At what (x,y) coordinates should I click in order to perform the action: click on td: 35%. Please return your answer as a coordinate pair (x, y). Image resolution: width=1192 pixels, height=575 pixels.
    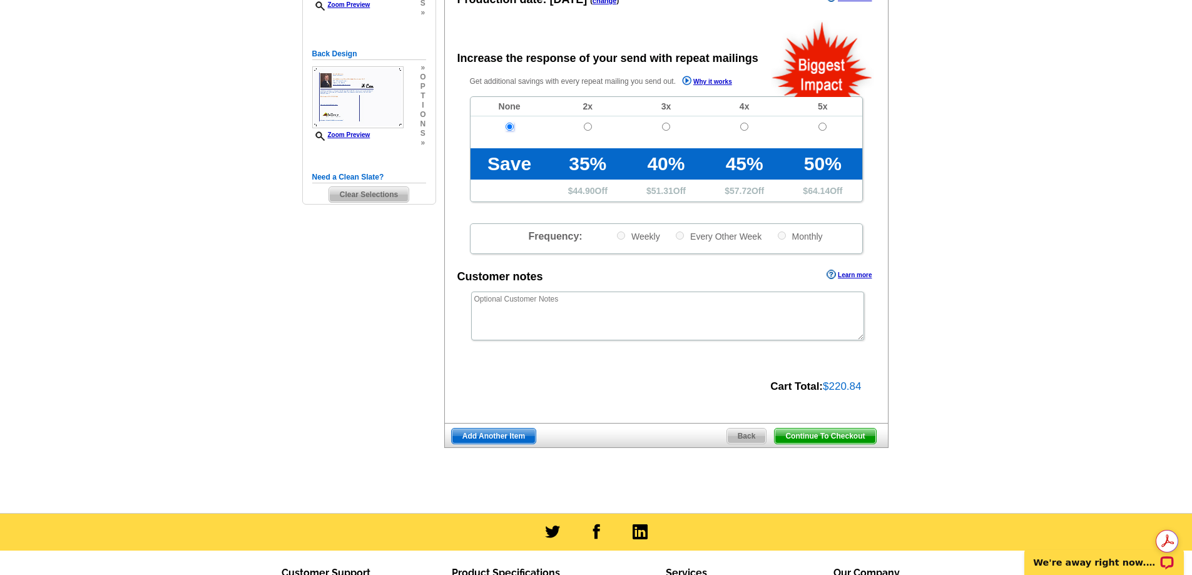
    Looking at the image, I should click on (588, 164).